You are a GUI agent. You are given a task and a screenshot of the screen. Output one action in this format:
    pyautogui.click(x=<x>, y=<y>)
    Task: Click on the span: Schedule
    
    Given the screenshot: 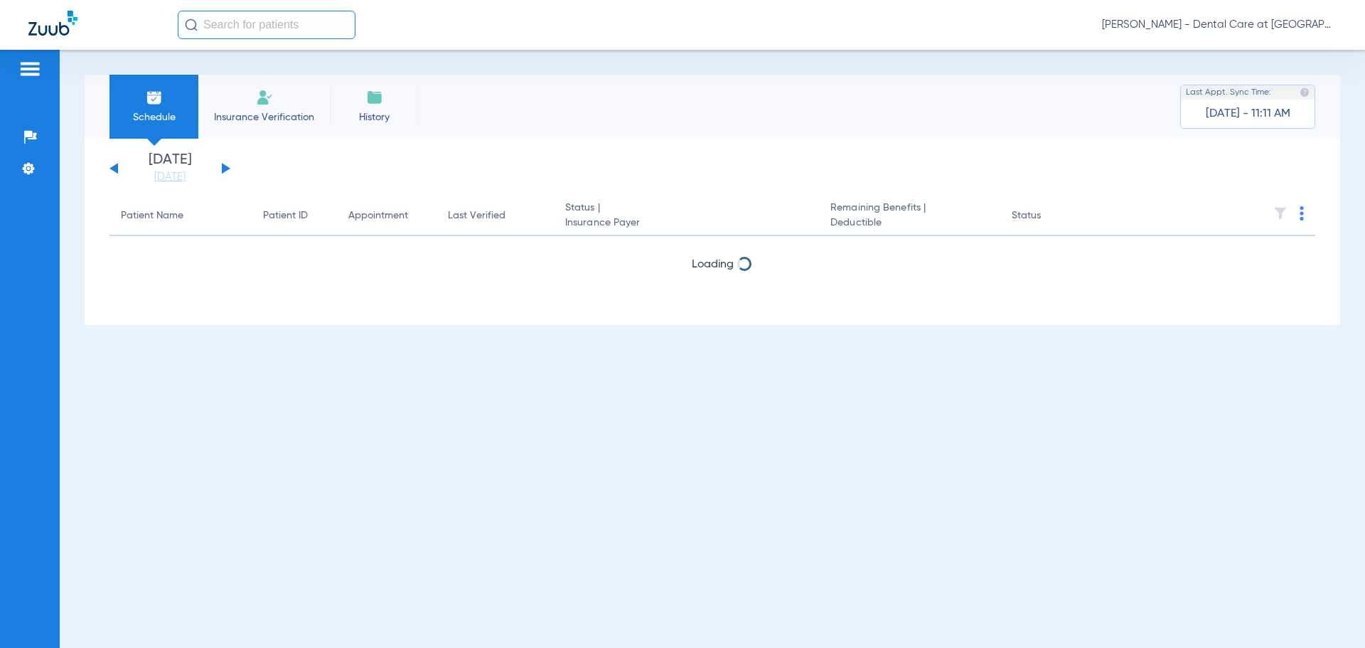 What is the action you would take?
    pyautogui.click(x=154, y=117)
    